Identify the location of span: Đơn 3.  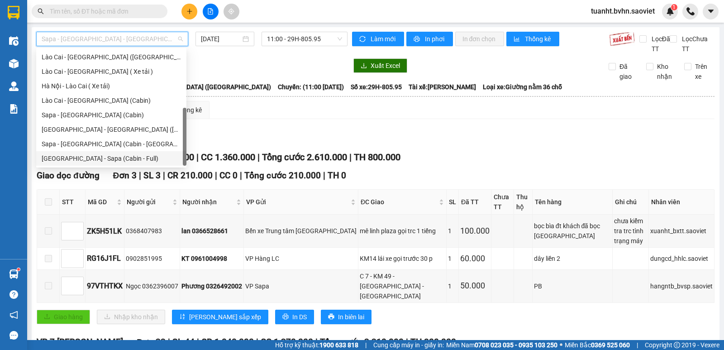
(125, 175).